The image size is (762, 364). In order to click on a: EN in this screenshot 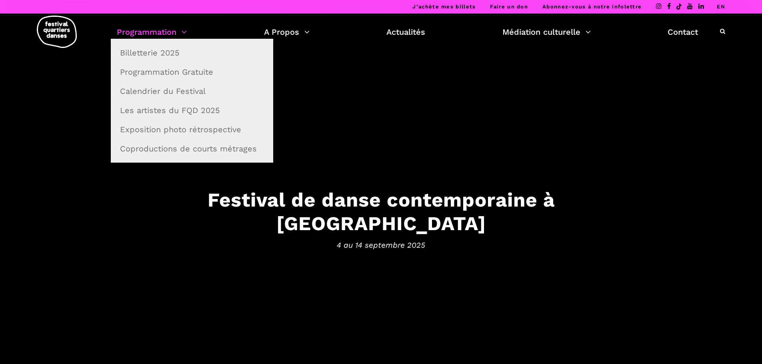, I will do `click(720, 6)`.